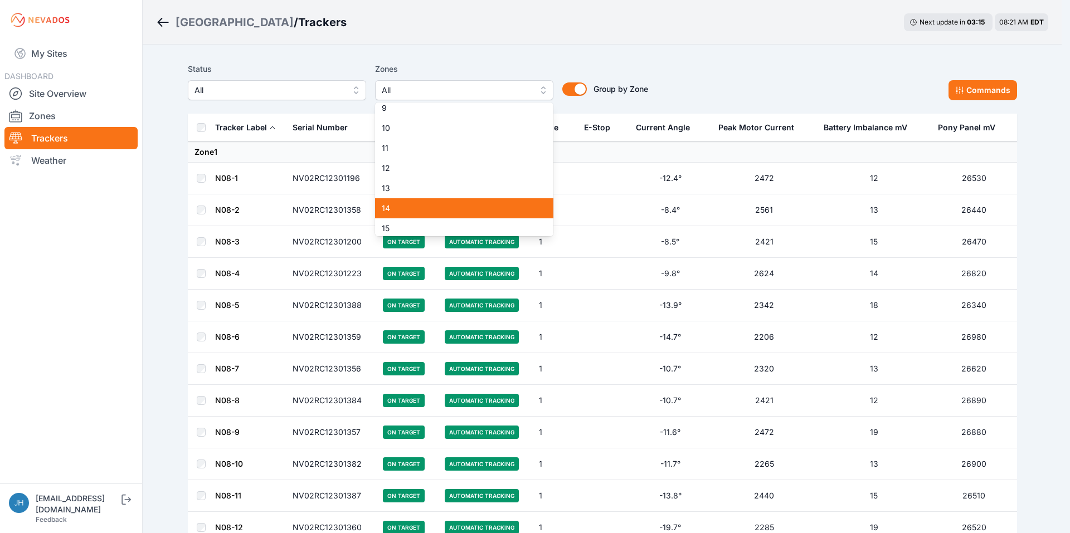 This screenshot has width=1070, height=533. Describe the element at coordinates (457, 108) in the screenshot. I see `span: 9` at that location.